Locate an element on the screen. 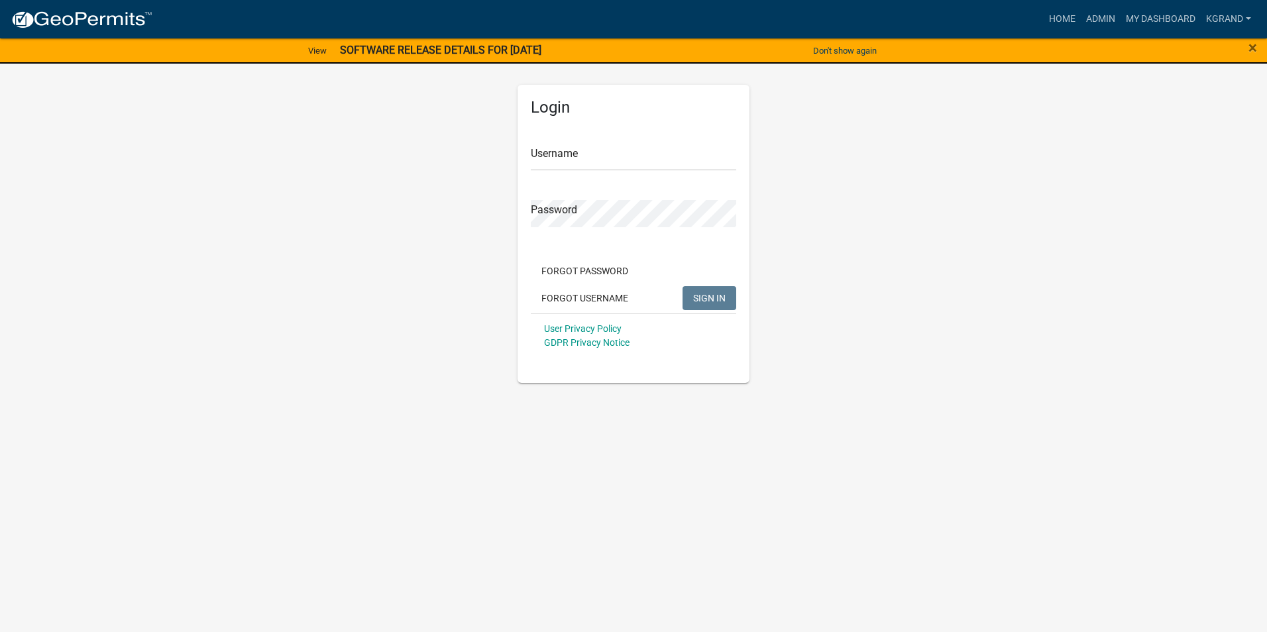  button: Close is located at coordinates (1253, 48).